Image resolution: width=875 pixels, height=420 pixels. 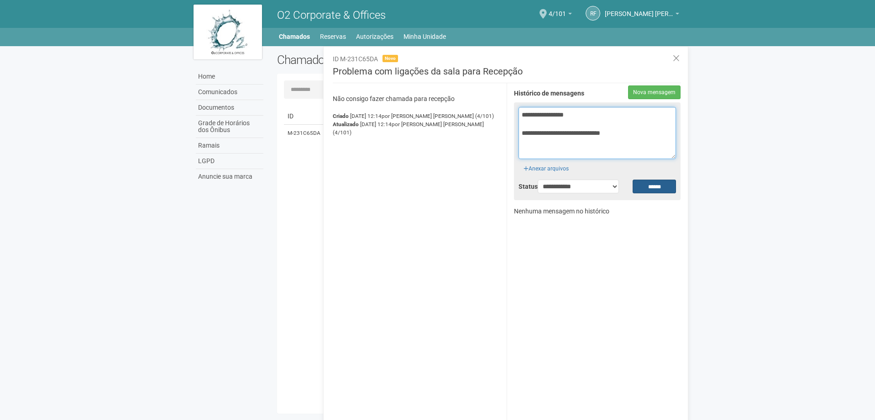 What do you see at coordinates (230, 77) in the screenshot?
I see `a: Home` at bounding box center [230, 77].